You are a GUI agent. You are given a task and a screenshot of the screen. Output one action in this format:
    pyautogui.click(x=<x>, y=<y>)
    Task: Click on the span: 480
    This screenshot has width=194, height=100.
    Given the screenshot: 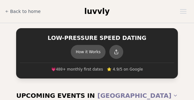 What is the action you would take?
    pyautogui.click(x=59, y=69)
    